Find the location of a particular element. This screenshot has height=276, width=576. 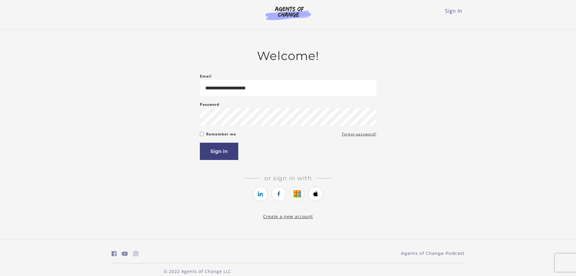

a: Forgot password? is located at coordinates (359, 134).